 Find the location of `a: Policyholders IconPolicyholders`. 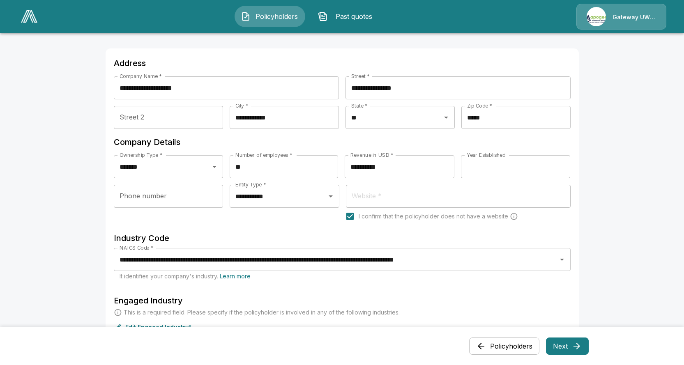

a: Policyholders IconPolicyholders is located at coordinates (270, 16).